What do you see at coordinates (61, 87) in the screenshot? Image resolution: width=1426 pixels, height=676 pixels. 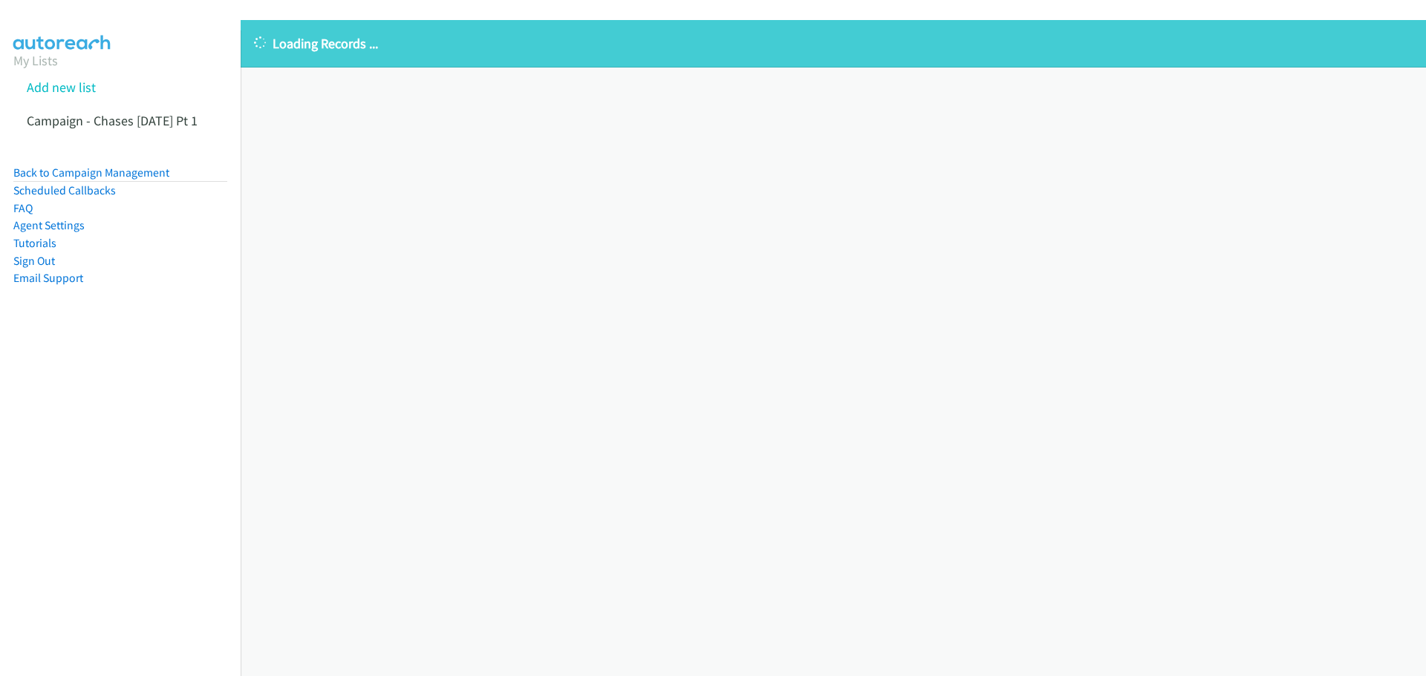 I see `a: Add new list` at bounding box center [61, 87].